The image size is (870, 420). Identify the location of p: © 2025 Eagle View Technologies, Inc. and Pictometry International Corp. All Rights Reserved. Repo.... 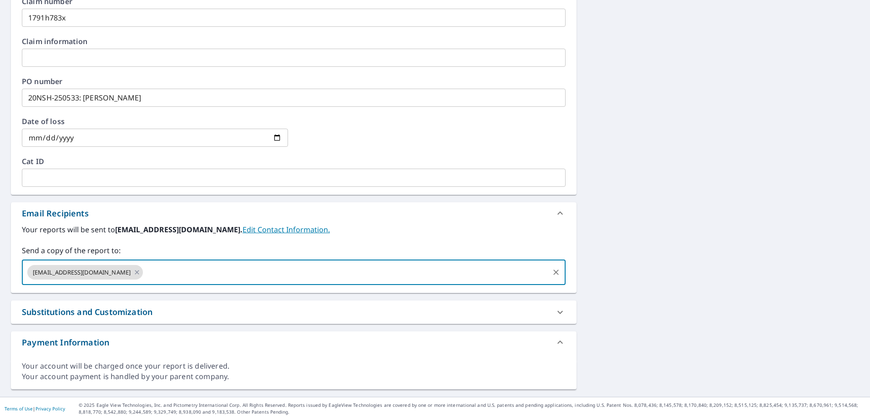
(472, 409).